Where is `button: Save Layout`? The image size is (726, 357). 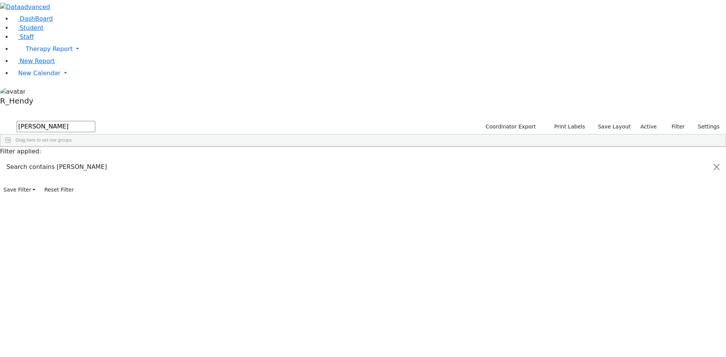 button: Save Layout is located at coordinates (614, 127).